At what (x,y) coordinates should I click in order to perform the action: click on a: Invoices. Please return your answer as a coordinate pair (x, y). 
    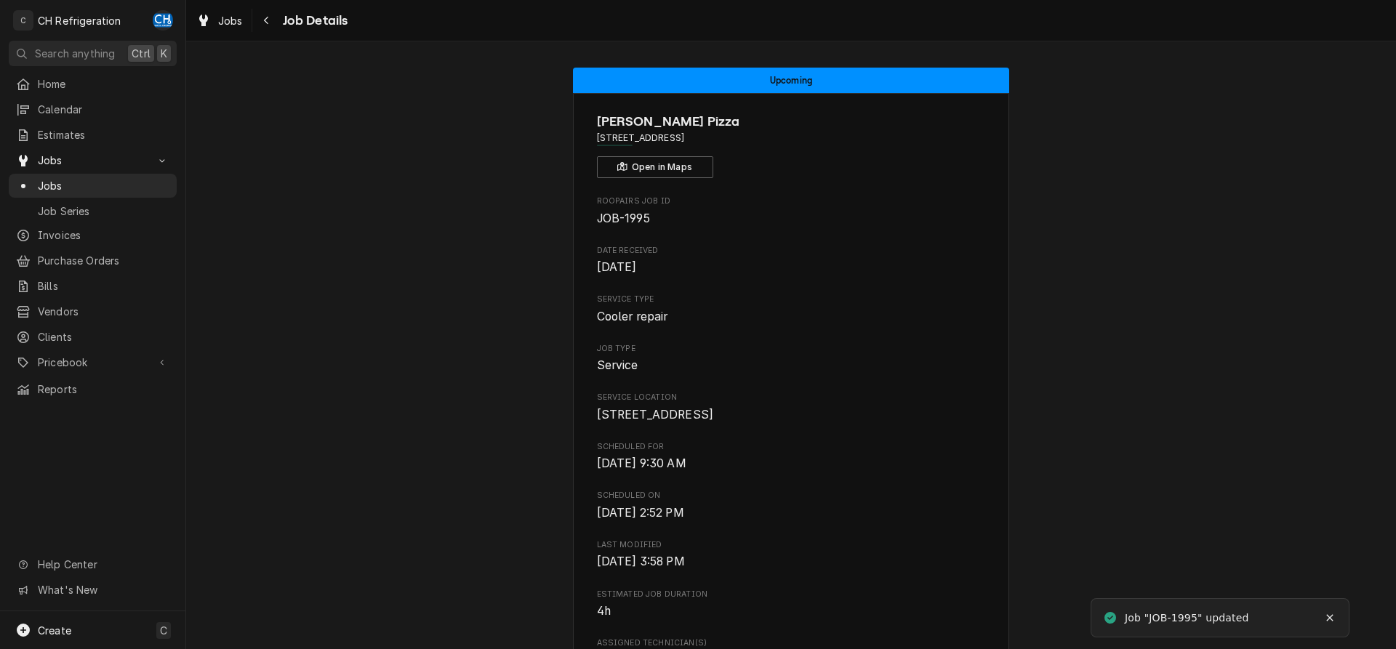
    Looking at the image, I should click on (92, 235).